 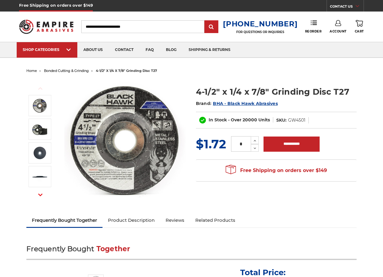 I want to click on span: Units, so click(x=264, y=120).